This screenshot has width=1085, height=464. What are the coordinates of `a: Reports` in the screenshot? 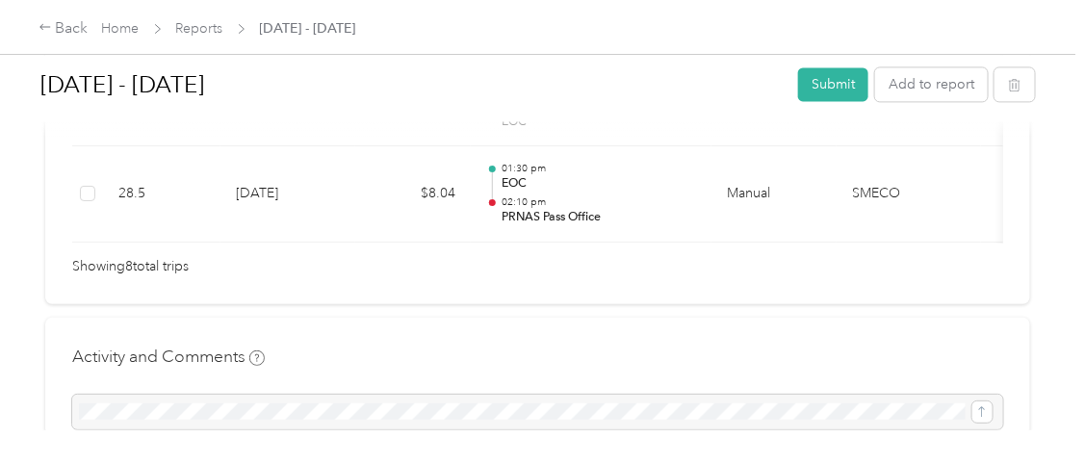 It's located at (199, 28).